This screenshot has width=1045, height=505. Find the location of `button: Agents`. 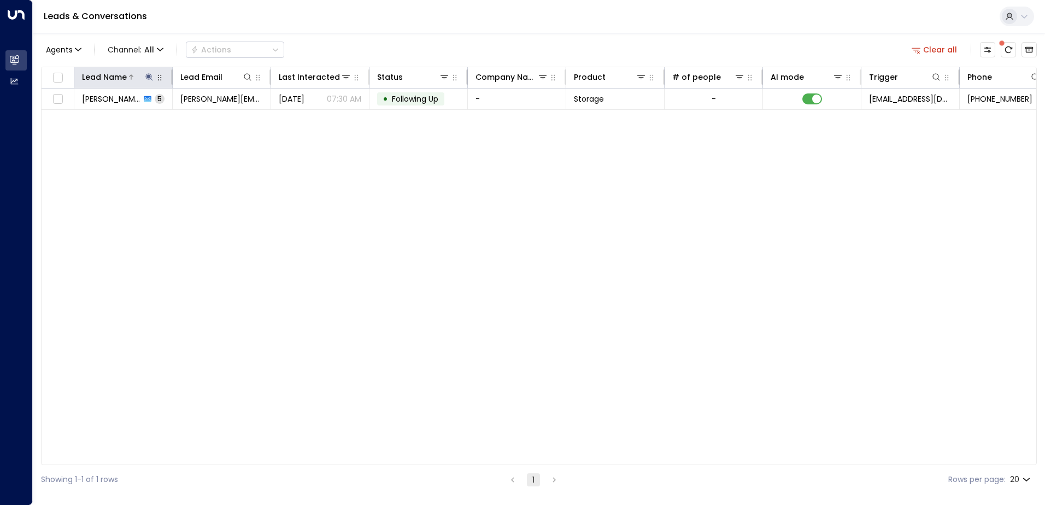

button: Agents is located at coordinates (63, 50).